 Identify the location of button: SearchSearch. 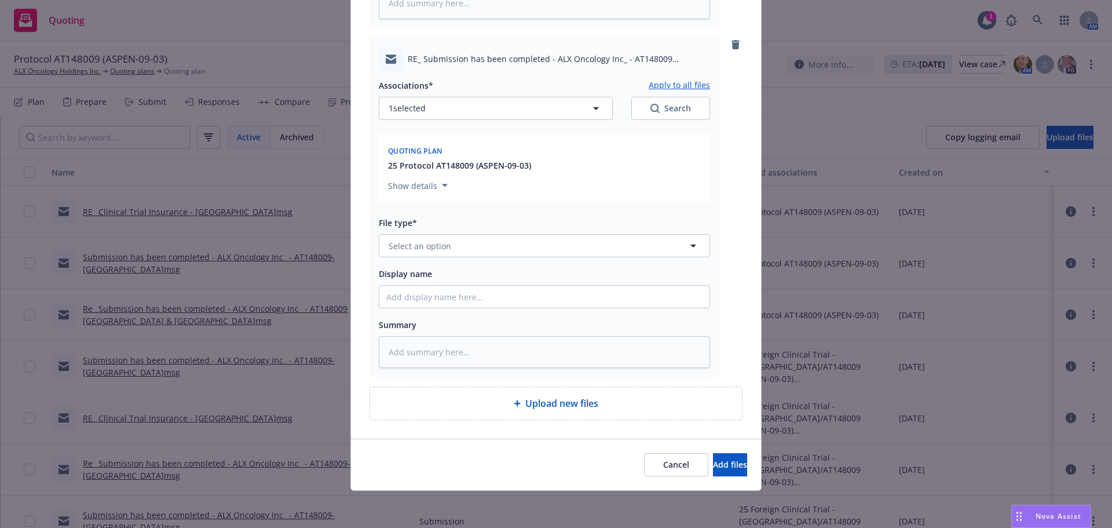
(671, 108).